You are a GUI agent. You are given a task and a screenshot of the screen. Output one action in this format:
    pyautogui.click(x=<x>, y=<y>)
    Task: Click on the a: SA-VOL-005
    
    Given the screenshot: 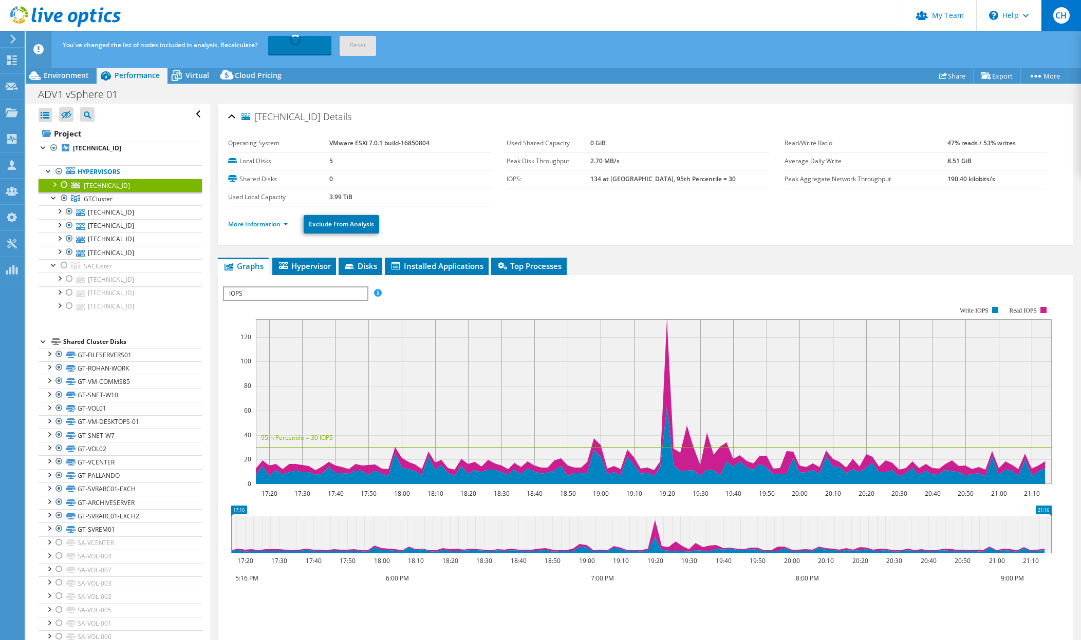 What is the action you would take?
    pyautogui.click(x=120, y=611)
    